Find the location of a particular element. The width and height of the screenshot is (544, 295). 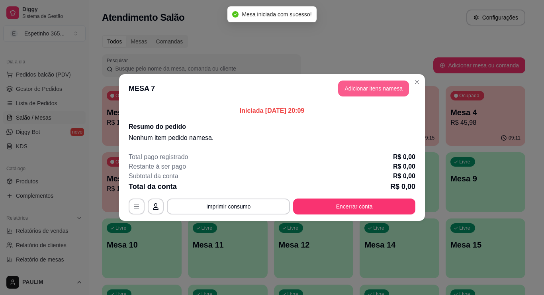

p: Restante à ser pago is located at coordinates (157, 166).